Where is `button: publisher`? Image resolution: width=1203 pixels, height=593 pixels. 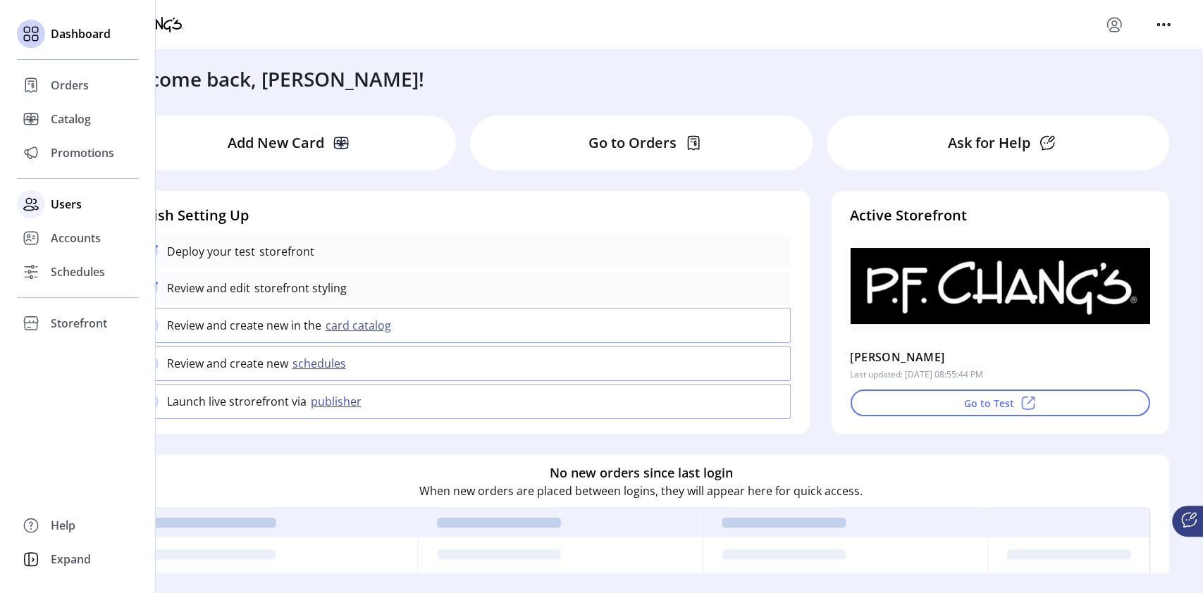 button: publisher is located at coordinates (338, 402).